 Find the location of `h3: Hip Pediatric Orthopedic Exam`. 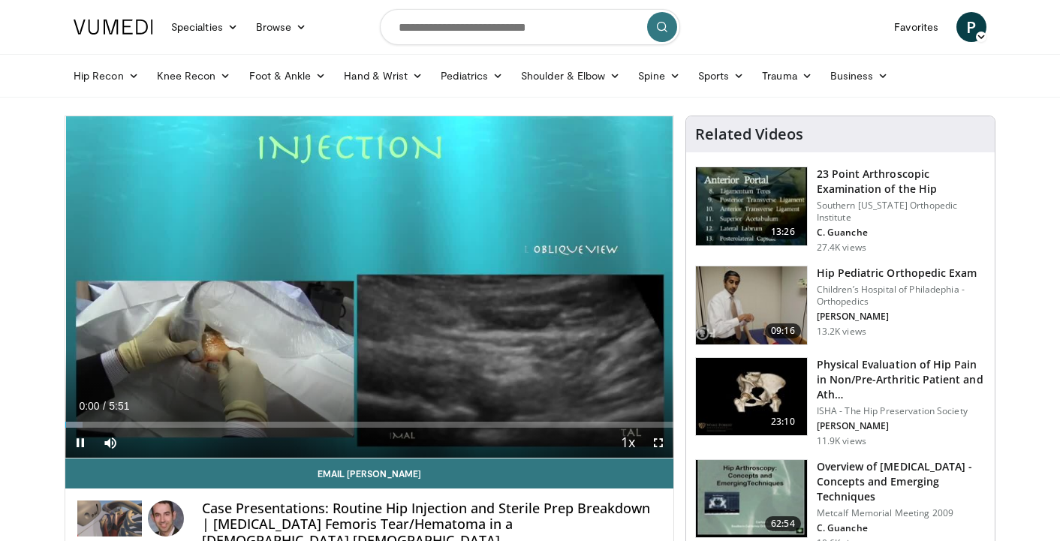

h3: Hip Pediatric Orthopedic Exam is located at coordinates (901, 273).